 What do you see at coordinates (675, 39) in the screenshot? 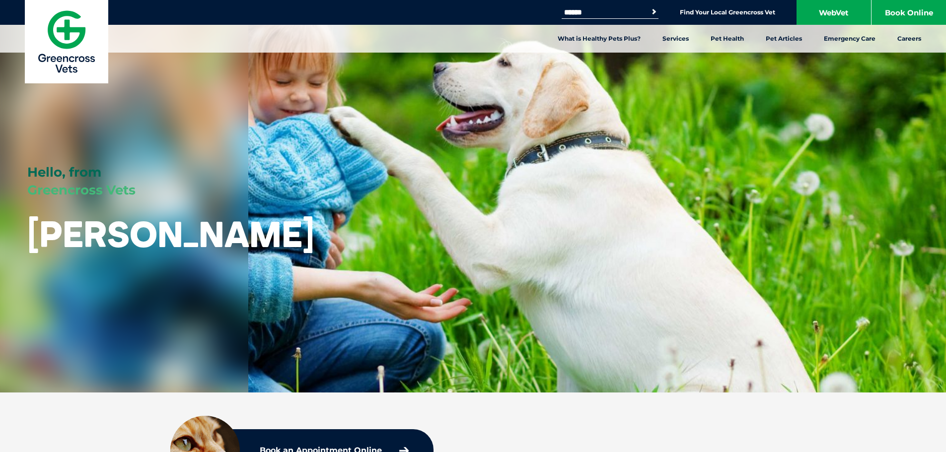
I see `a: Services` at bounding box center [675, 39].